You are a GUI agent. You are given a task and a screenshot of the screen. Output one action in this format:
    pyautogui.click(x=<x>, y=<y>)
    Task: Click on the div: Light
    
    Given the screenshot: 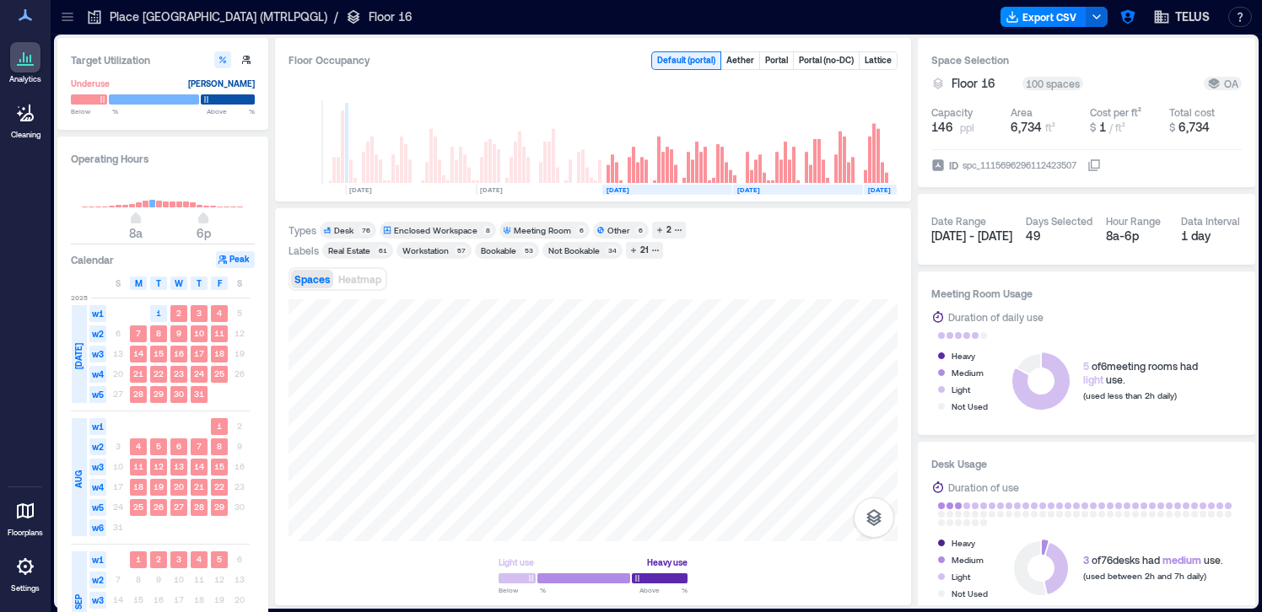 What is the action you would take?
    pyautogui.click(x=961, y=390)
    